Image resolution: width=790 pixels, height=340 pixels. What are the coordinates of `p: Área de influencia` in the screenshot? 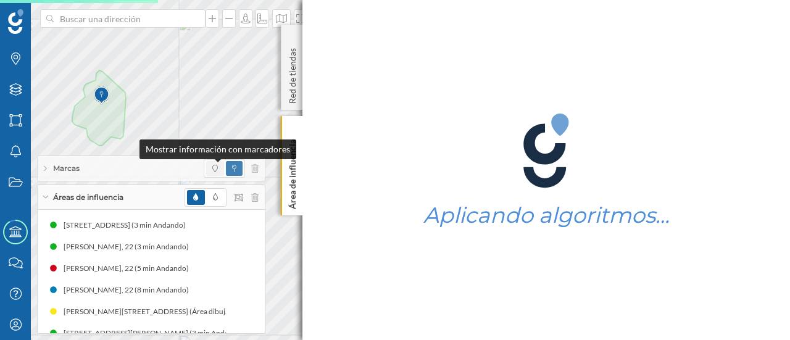 It's located at (293, 172).